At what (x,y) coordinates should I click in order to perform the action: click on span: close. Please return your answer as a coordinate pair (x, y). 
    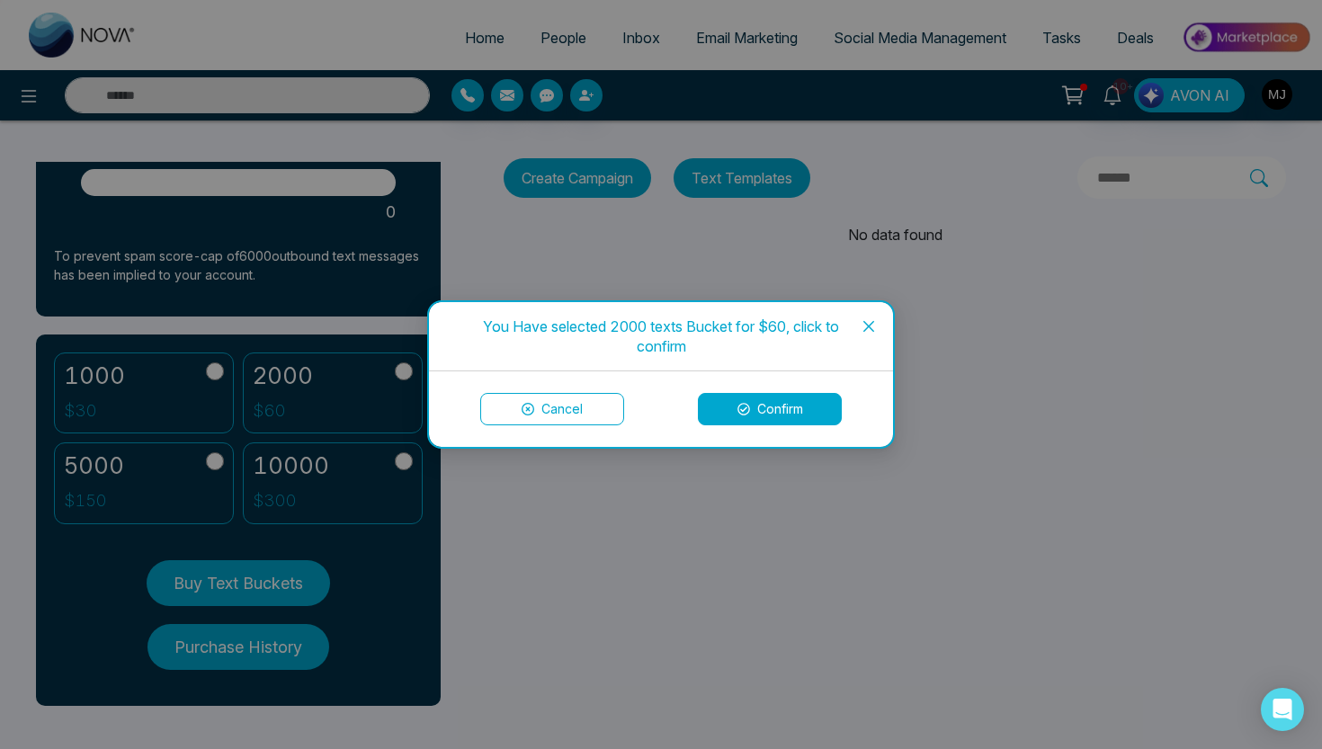
    Looking at the image, I should click on (869, 326).